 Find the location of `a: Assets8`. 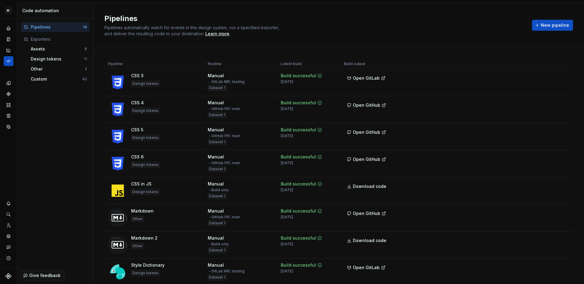

a: Assets8 is located at coordinates (59, 49).